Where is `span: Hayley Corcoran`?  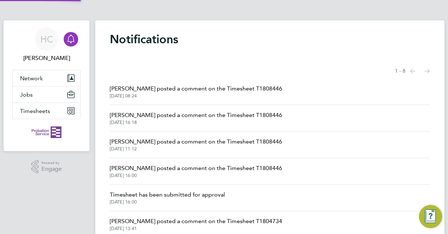
span: Hayley Corcoran is located at coordinates (47, 58).